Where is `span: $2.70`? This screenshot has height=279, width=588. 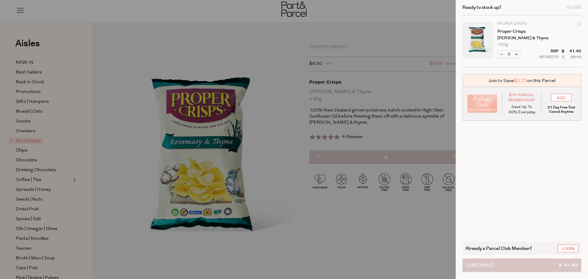 span: $2.70 is located at coordinates (520, 81).